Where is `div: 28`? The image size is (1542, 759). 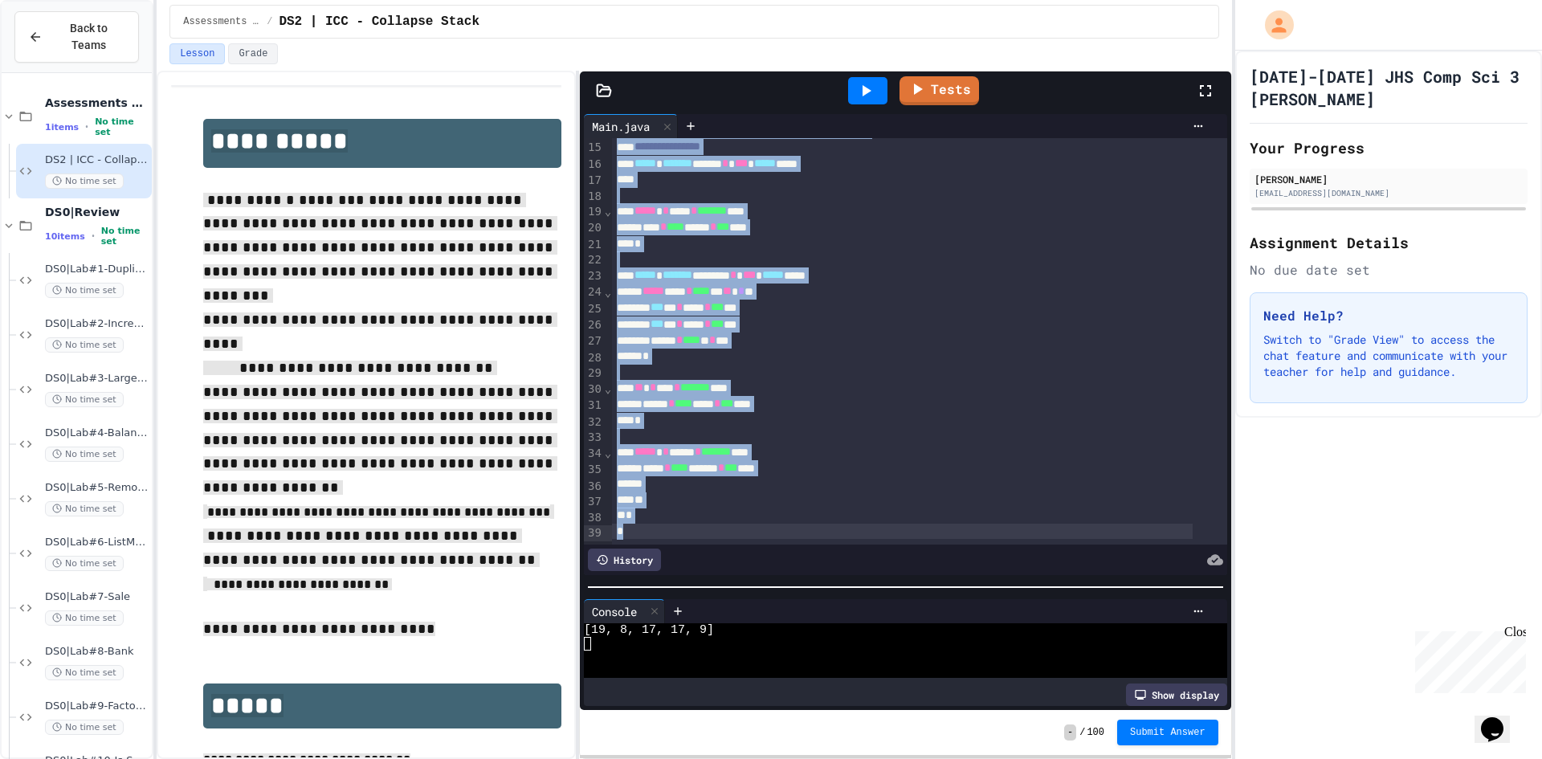 div: 28 is located at coordinates (594, 358).